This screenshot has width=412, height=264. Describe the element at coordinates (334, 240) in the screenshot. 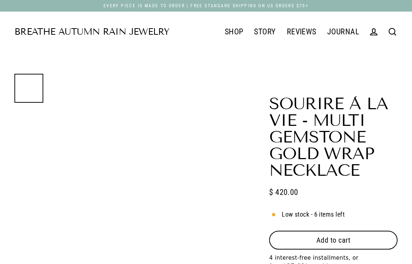

I see `button: Add to cart` at that location.